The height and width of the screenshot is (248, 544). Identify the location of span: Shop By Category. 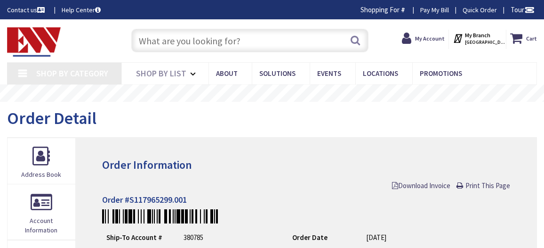
(72, 73).